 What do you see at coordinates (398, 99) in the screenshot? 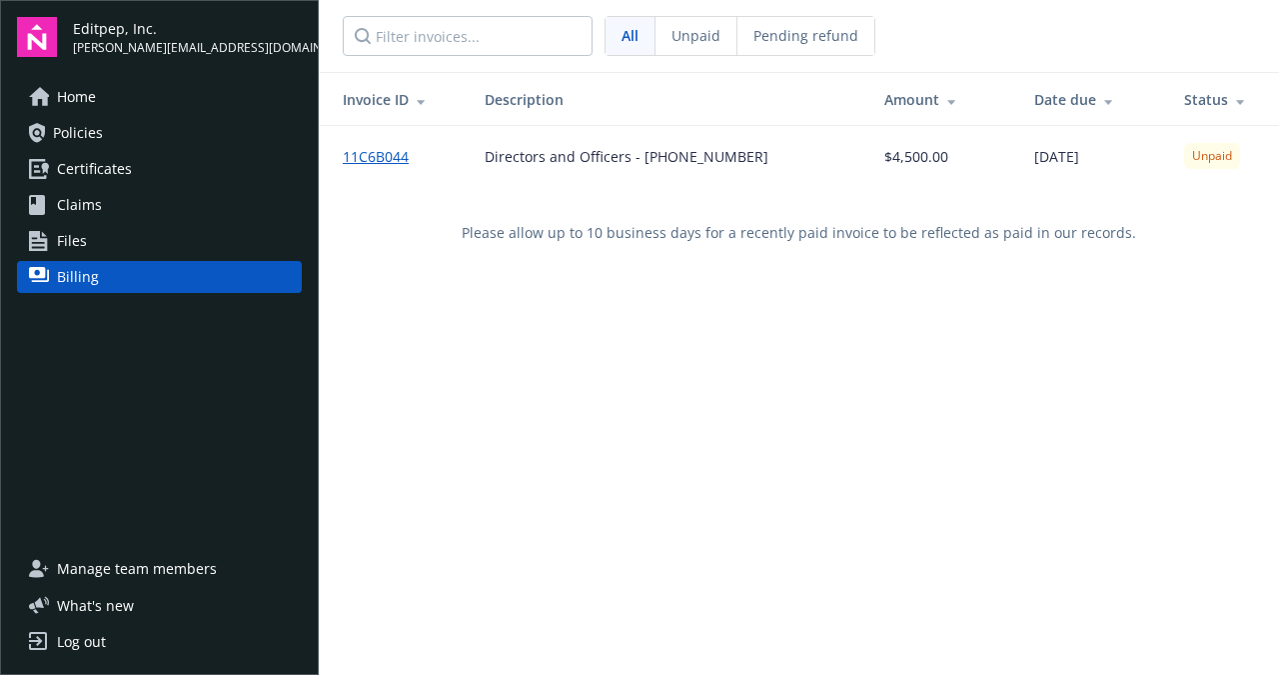
I see `div: Invoice ID` at bounding box center [398, 99].